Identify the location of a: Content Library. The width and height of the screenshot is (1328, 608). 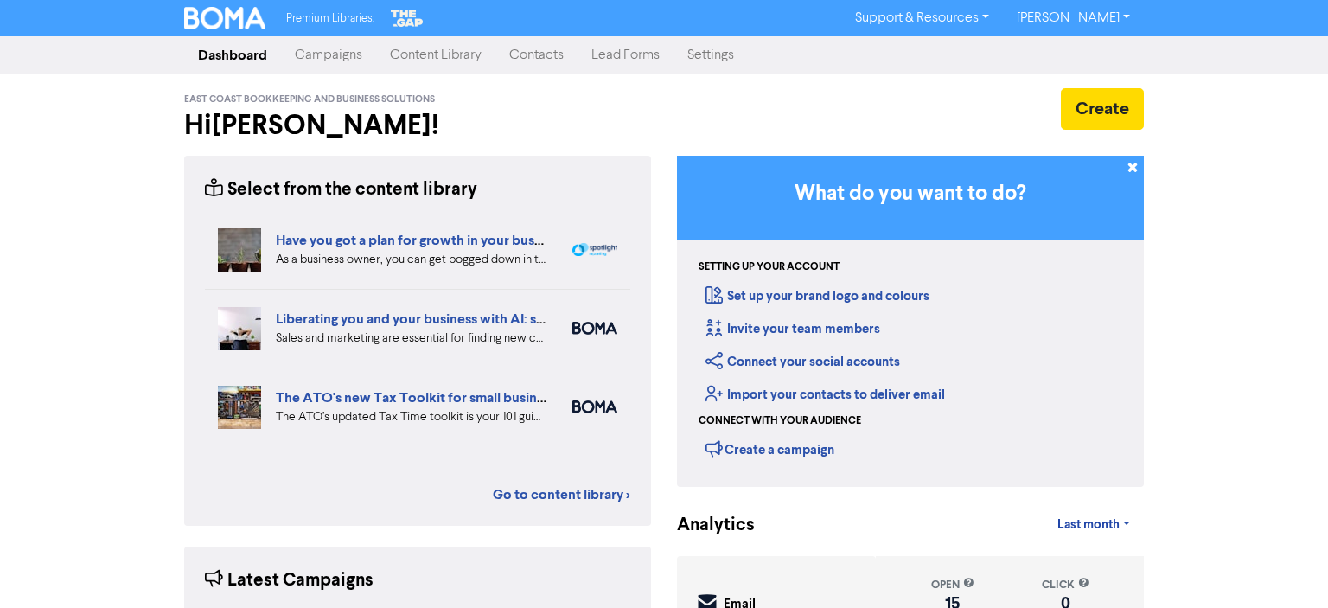
(436, 55).